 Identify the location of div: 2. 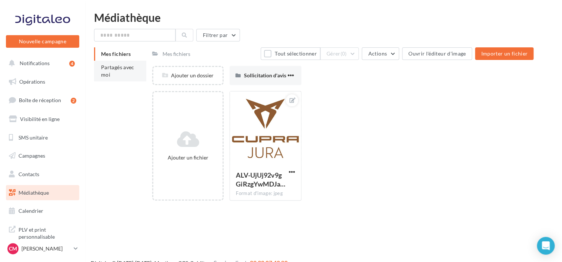
(73, 101).